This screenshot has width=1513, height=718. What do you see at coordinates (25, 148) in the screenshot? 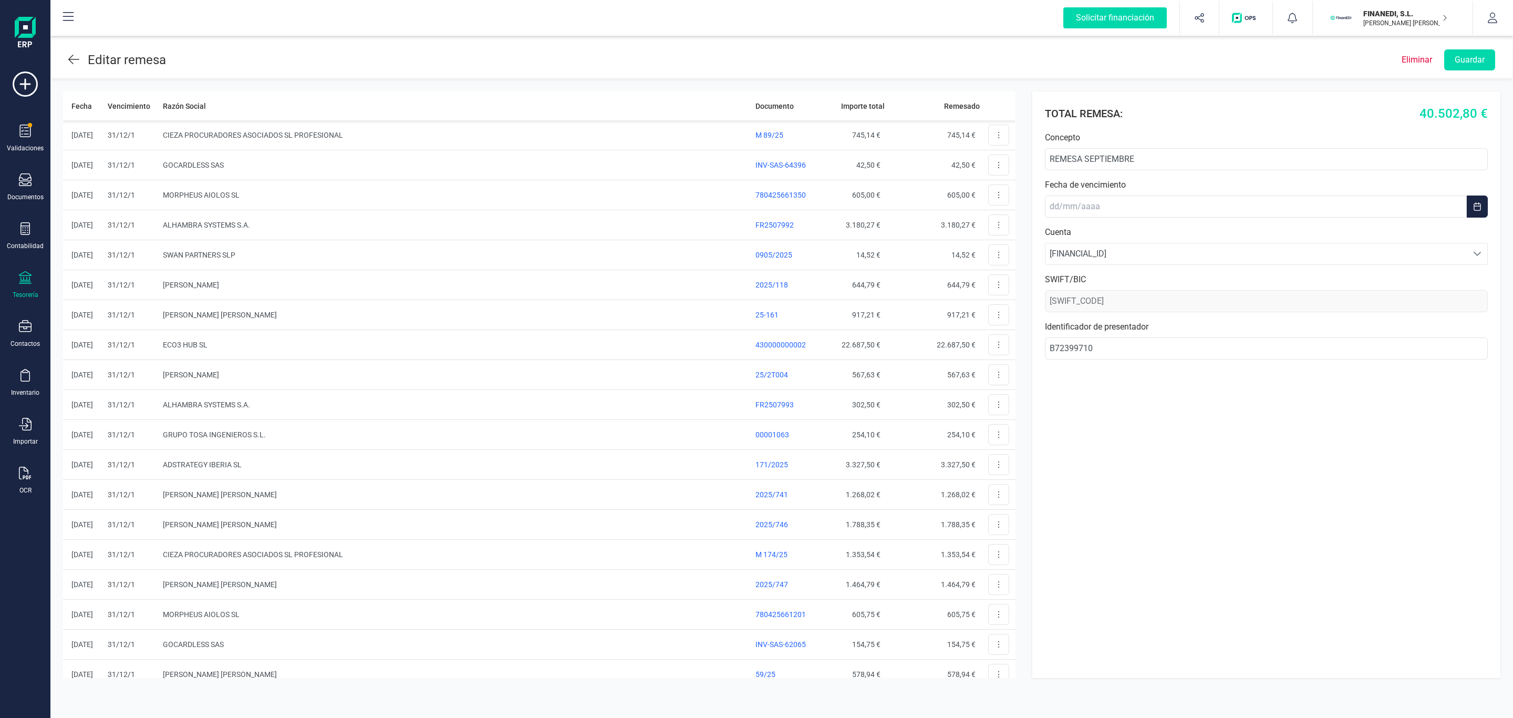
I see `div: Validaciones` at bounding box center [25, 148].